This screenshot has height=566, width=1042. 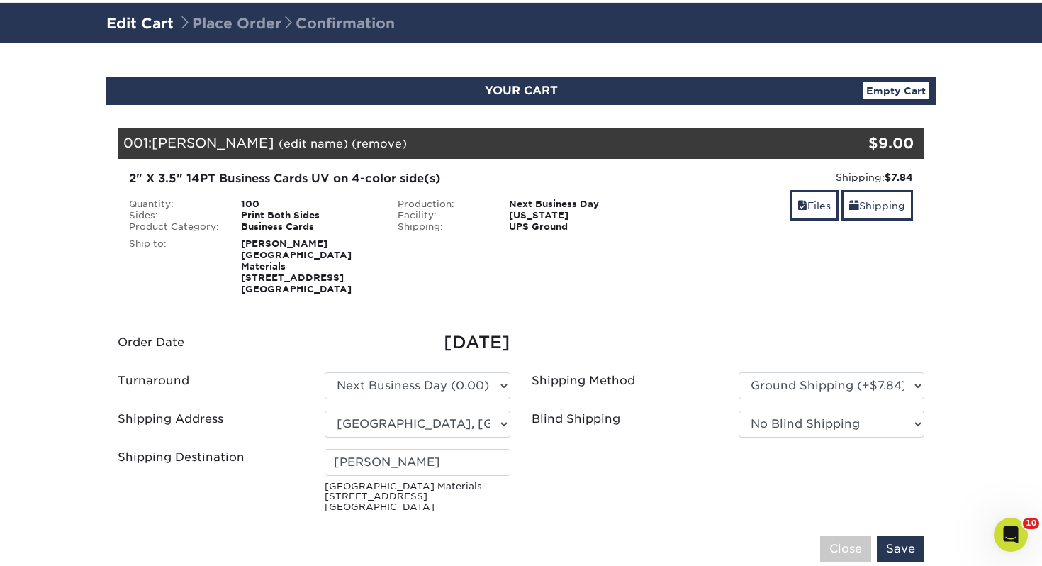 I want to click on span: files, so click(x=803, y=206).